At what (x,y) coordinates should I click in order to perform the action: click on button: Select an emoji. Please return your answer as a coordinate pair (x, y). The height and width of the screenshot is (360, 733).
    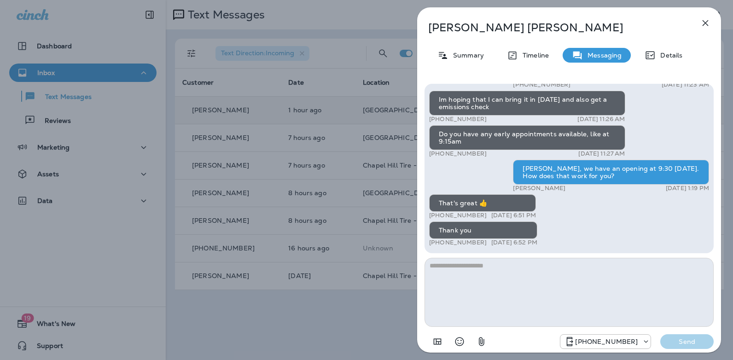
    Looking at the image, I should click on (459, 341).